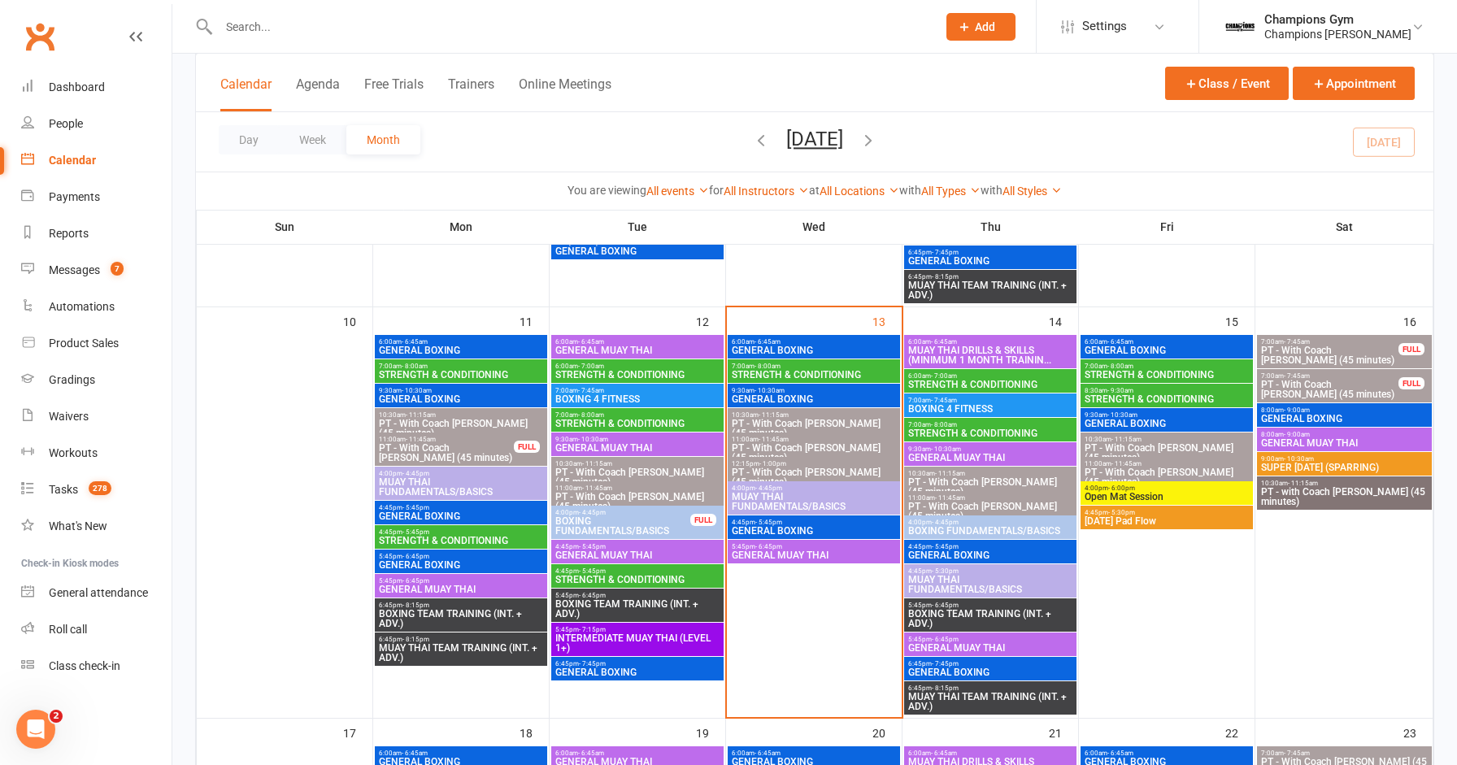 This screenshot has height=765, width=1457. I want to click on span: - 6:00pm, so click(1121, 488).